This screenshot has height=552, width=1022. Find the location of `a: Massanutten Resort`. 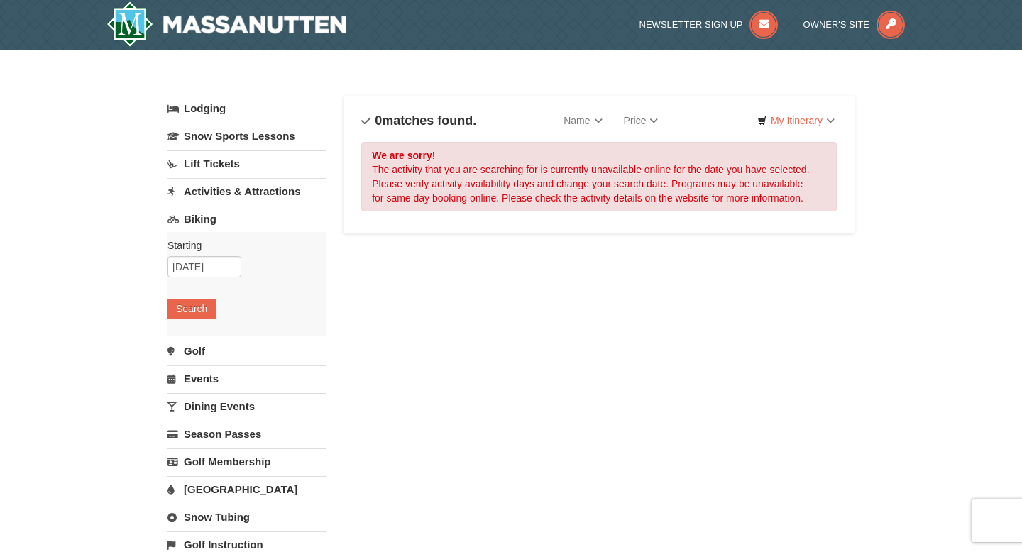

a: Massanutten Resort is located at coordinates (226, 24).